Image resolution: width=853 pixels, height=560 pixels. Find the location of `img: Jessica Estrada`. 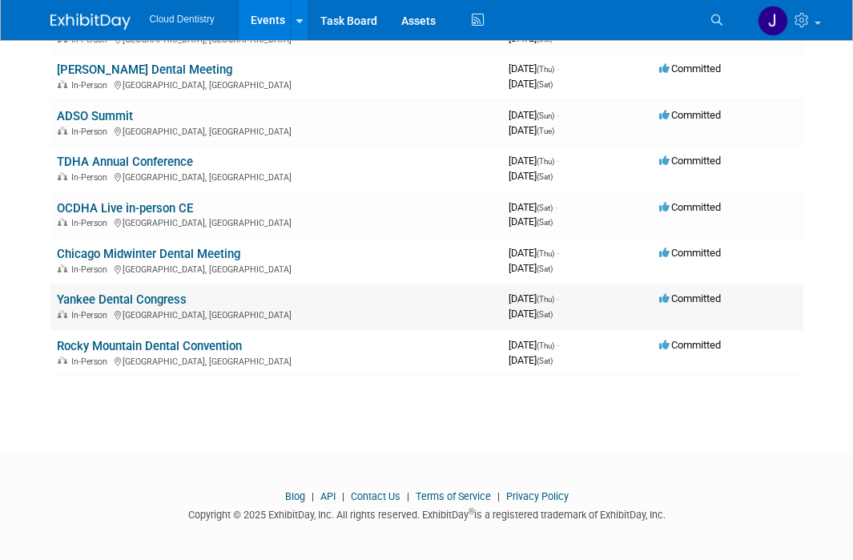

img: Jessica Estrada is located at coordinates (773, 21).